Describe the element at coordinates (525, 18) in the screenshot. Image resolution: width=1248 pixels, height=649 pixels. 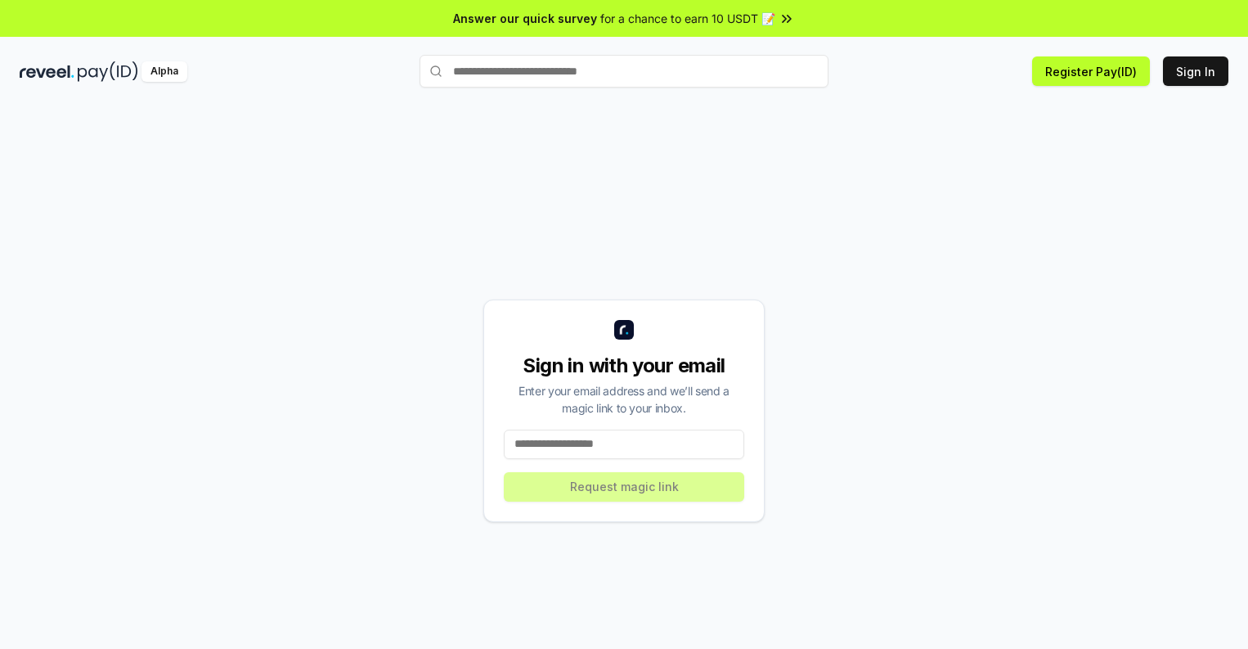
I see `span: Answer our quick survey` at that location.